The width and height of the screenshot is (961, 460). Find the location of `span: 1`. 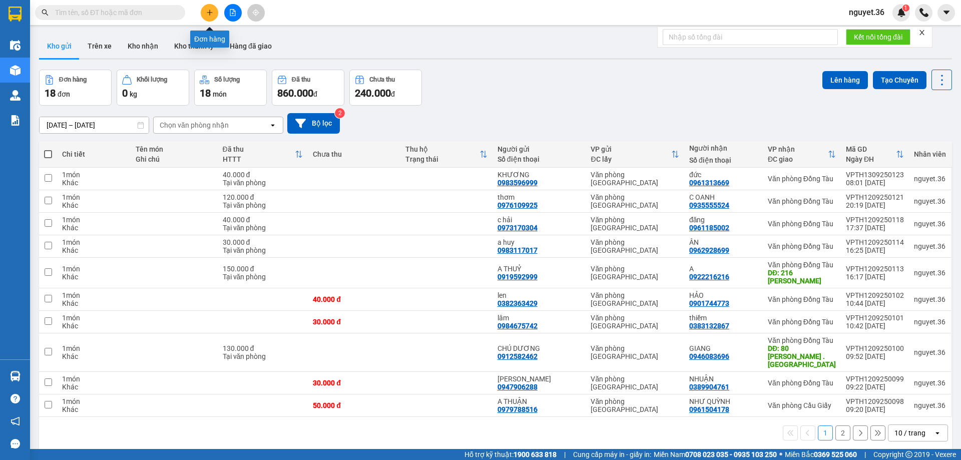

span: 1 is located at coordinates (905, 8).